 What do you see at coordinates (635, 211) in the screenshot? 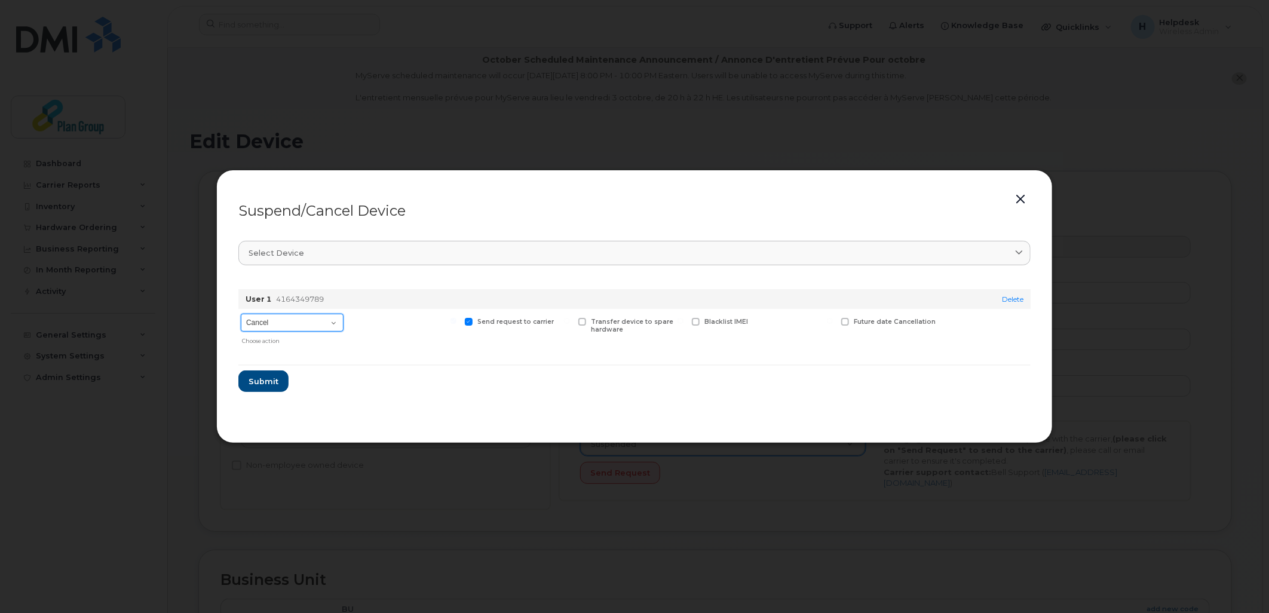
I see `div: Suspend/Cancel Device` at bounding box center [635, 211].